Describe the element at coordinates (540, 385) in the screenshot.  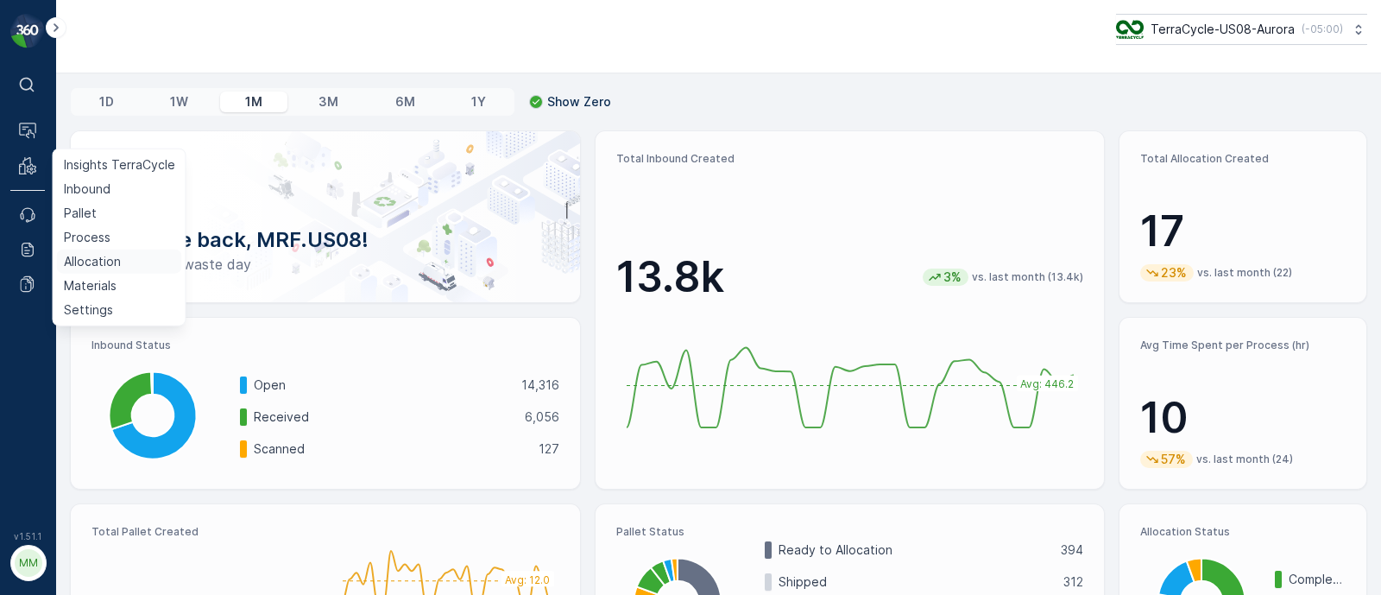
I see `p: 14,316` at that location.